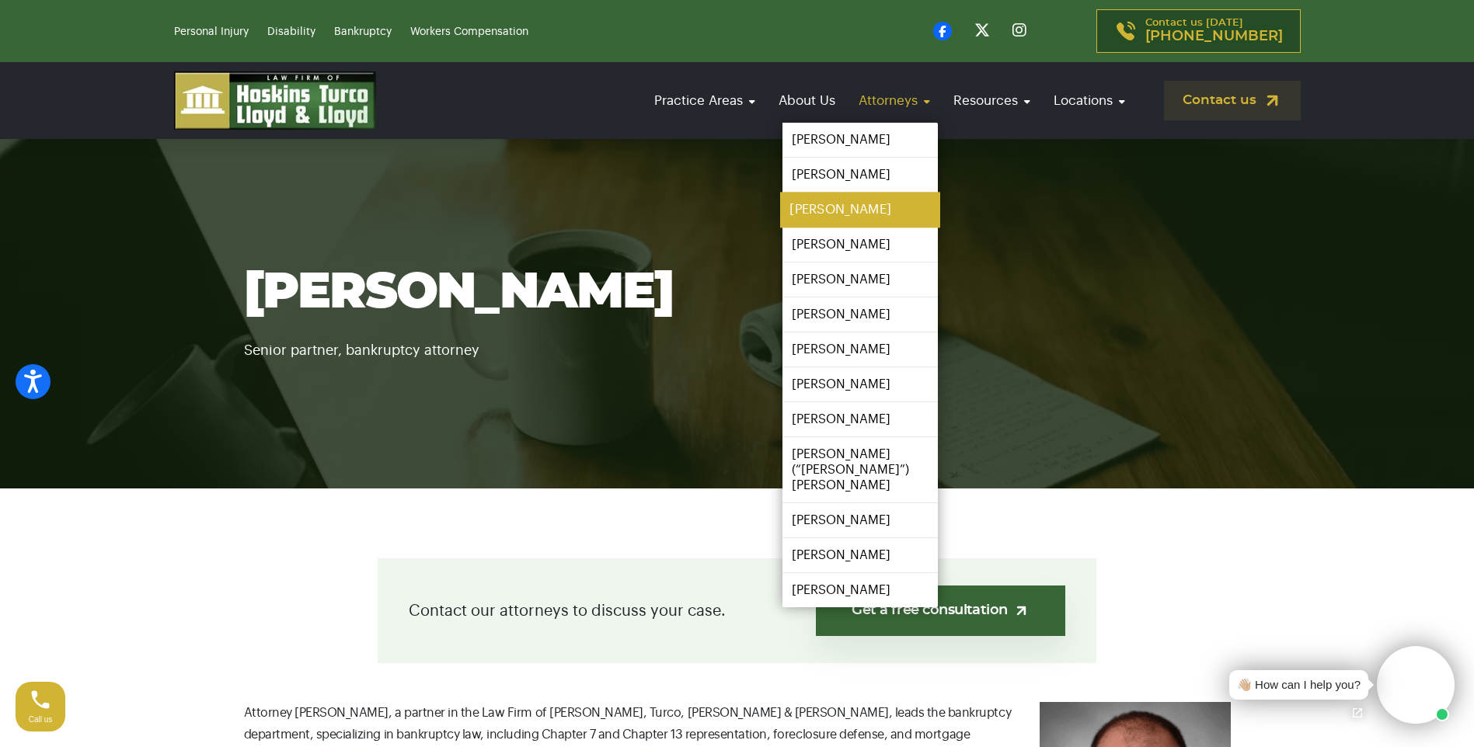  Describe the element at coordinates (736, 611) in the screenshot. I see `div: Contact our attorneys to discuss your case.` at that location.